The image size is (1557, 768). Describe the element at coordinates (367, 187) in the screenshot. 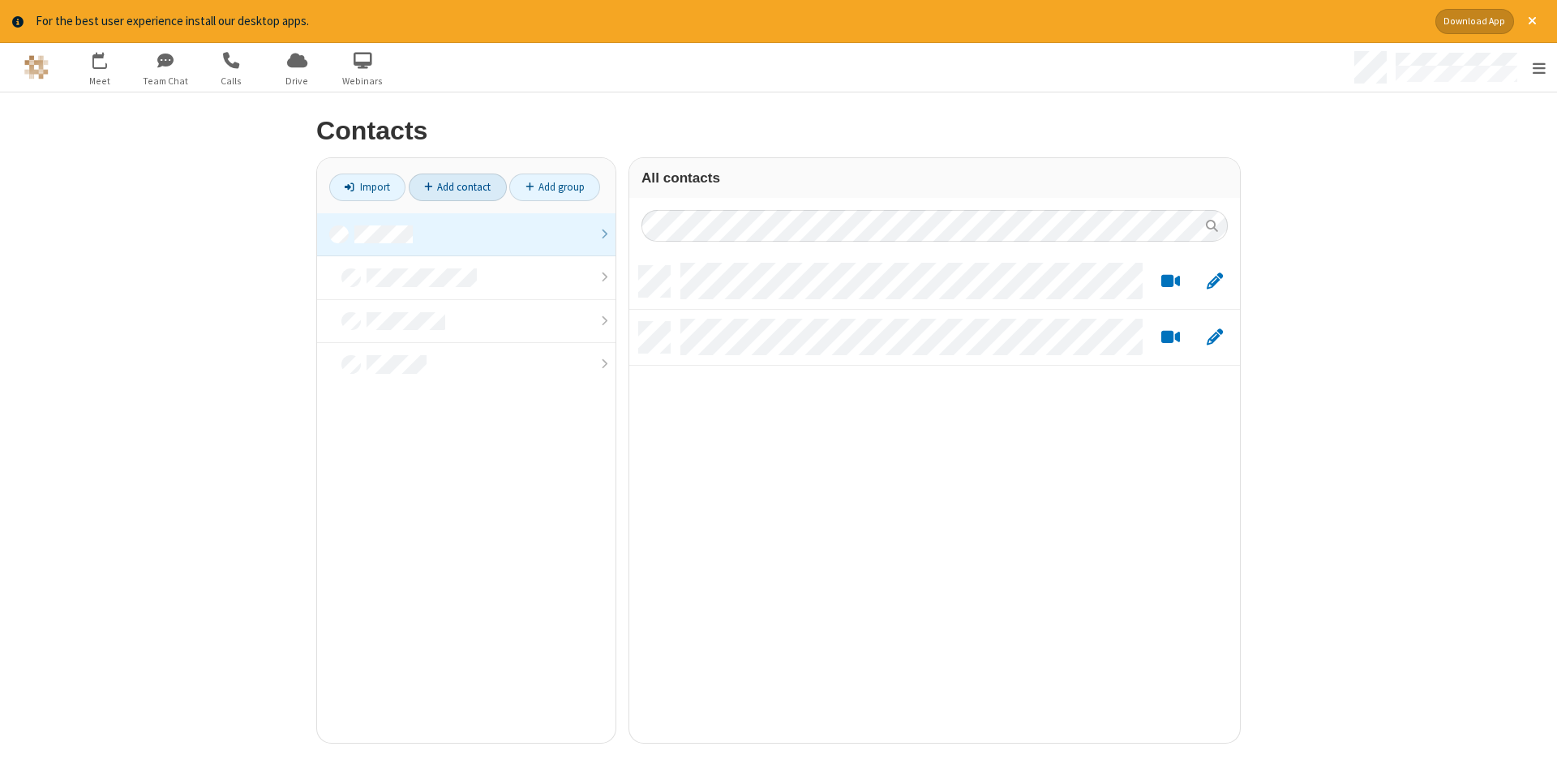

I see `a: Import` at that location.